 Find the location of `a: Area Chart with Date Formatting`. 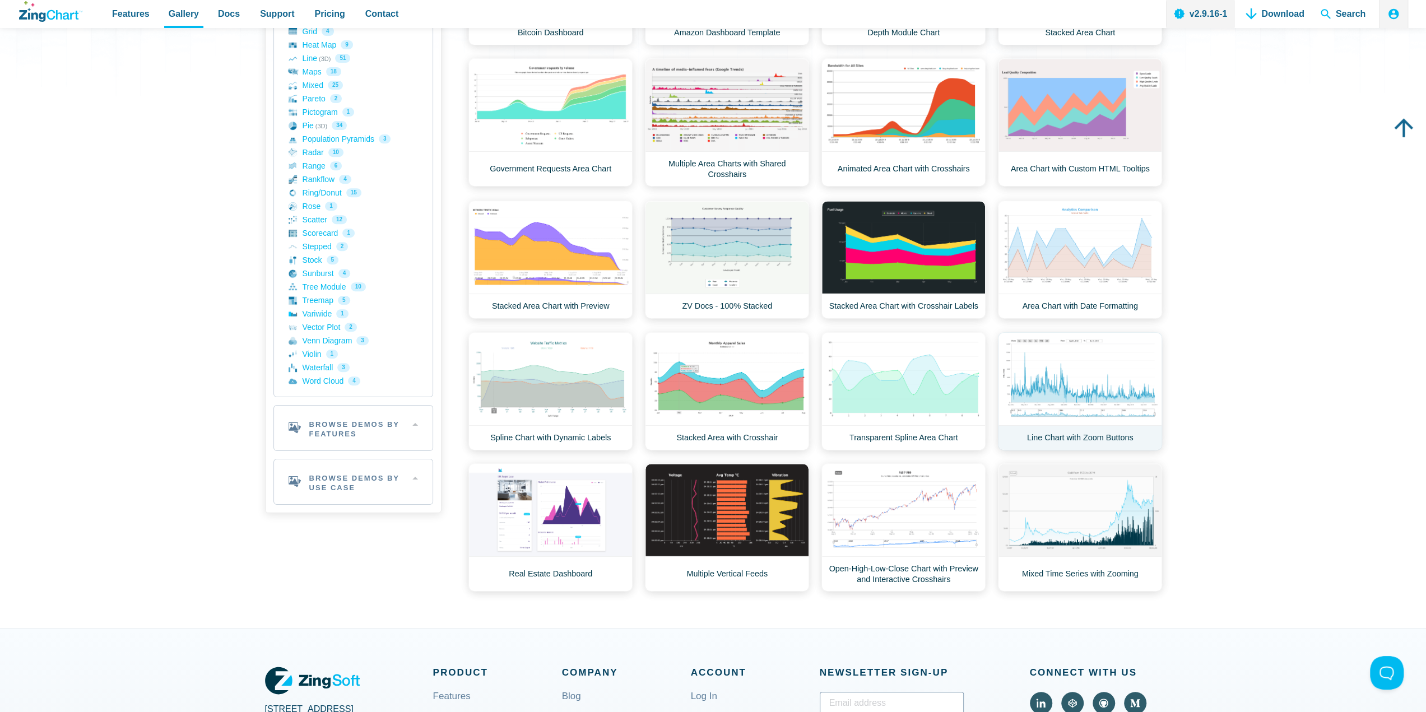

a: Area Chart with Date Formatting is located at coordinates (1080, 259).